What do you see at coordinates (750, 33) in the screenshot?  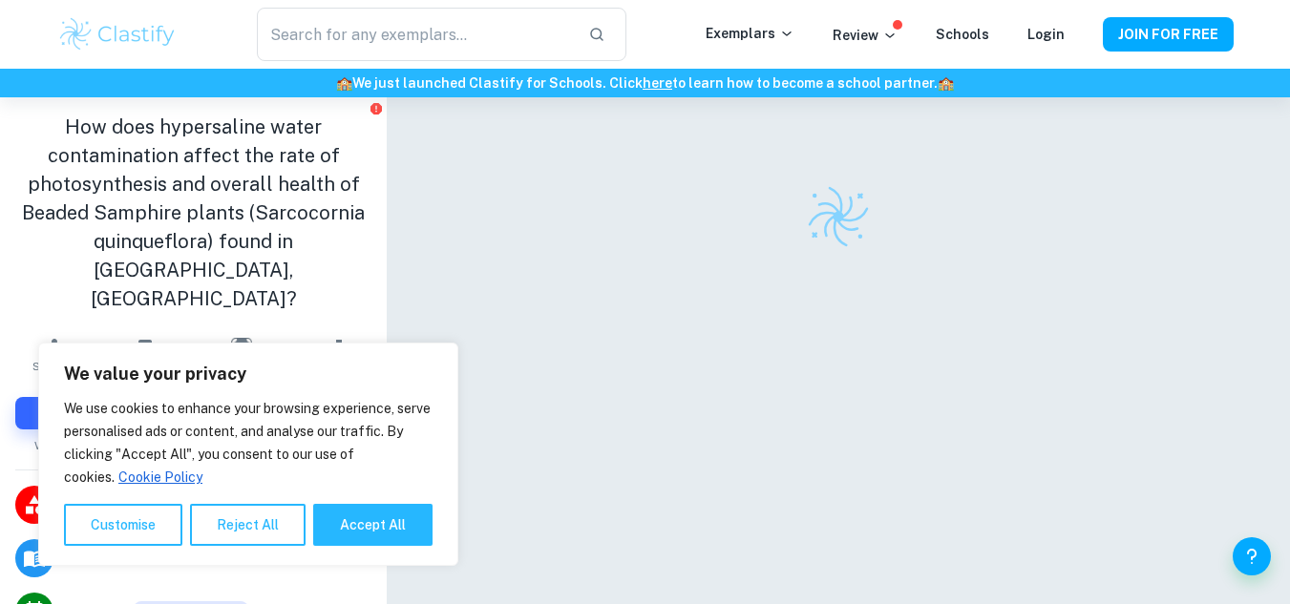 I see `p: Exemplars` at bounding box center [750, 33].